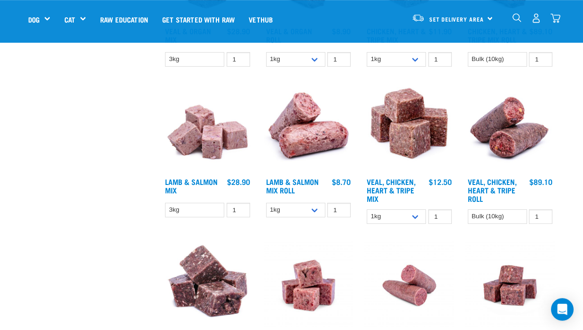 The width and height of the screenshot is (583, 330). Describe the element at coordinates (516, 17) in the screenshot. I see `img: home-icon-1@2x.png` at that location.